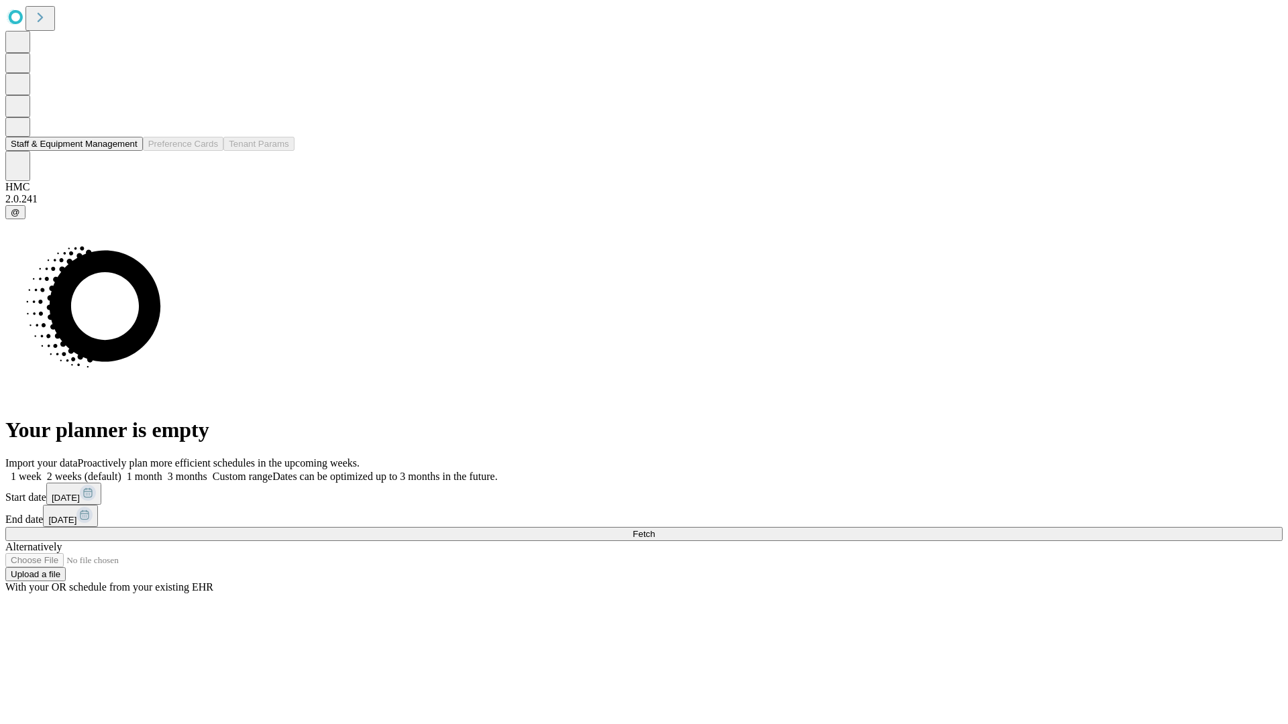 This screenshot has height=724, width=1288. I want to click on span: With your OR schedule from your existing EHR, so click(109, 587).